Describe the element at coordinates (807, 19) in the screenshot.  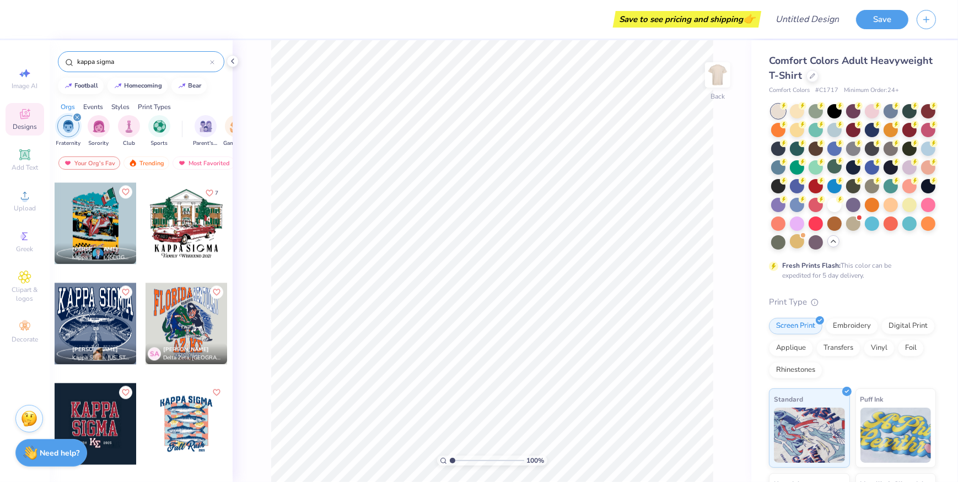
I see `input: Untitled Design` at that location.